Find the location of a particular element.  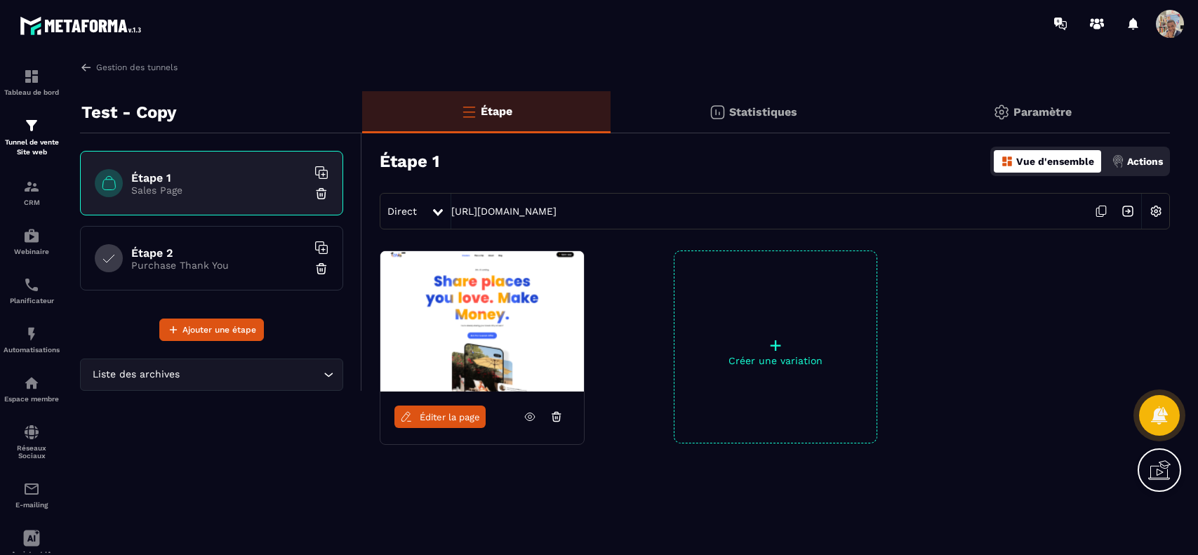

img: scheduler is located at coordinates (32, 285).